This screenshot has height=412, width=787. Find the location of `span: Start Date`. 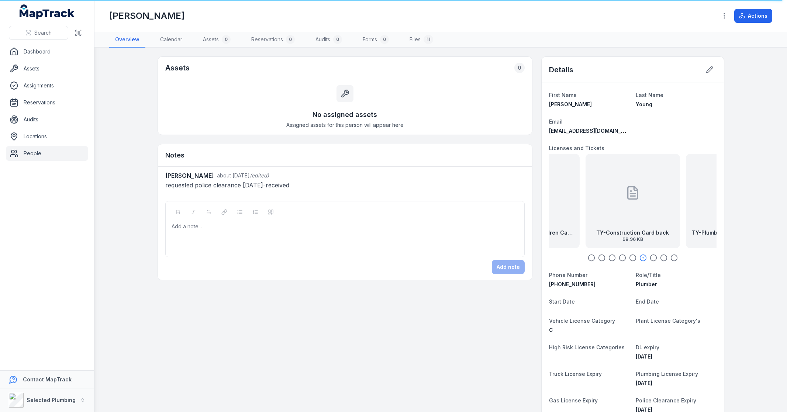

span: Start Date is located at coordinates (562, 302).